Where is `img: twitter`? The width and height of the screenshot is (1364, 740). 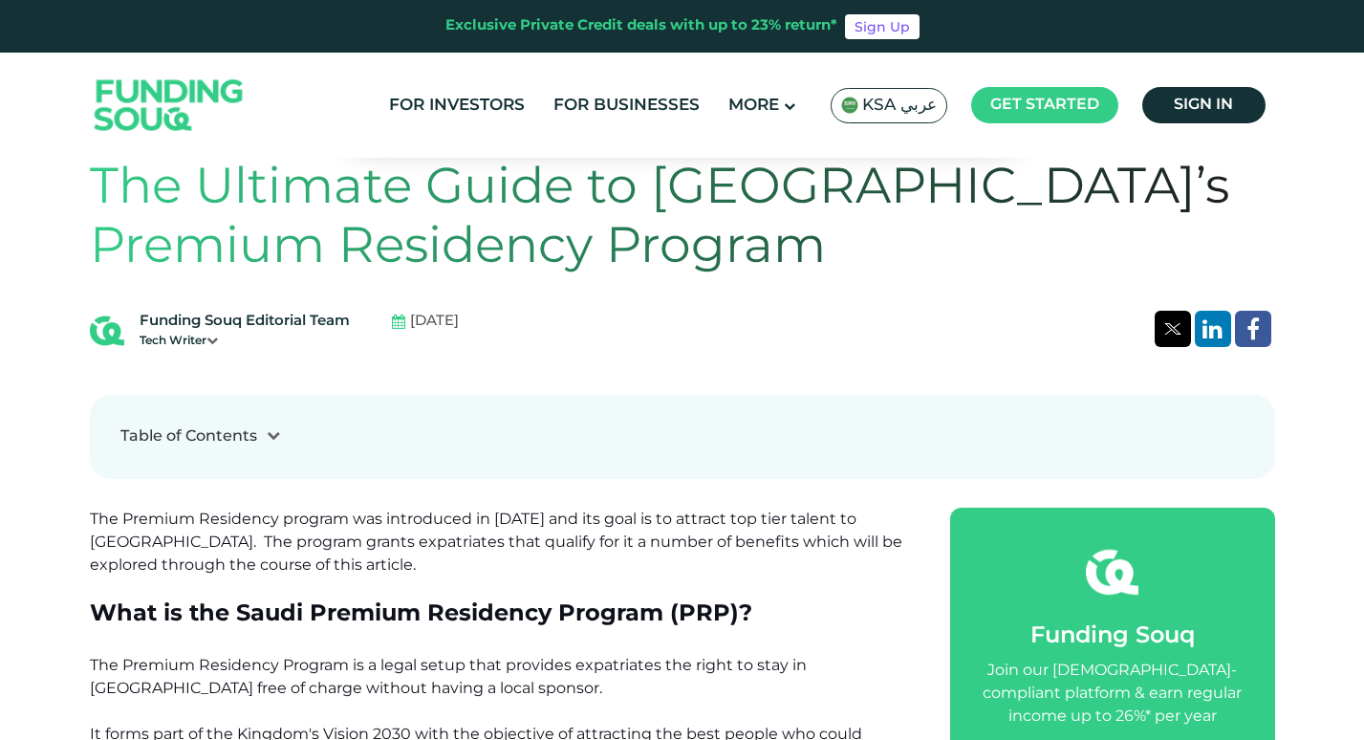
img: twitter is located at coordinates (1173, 329).